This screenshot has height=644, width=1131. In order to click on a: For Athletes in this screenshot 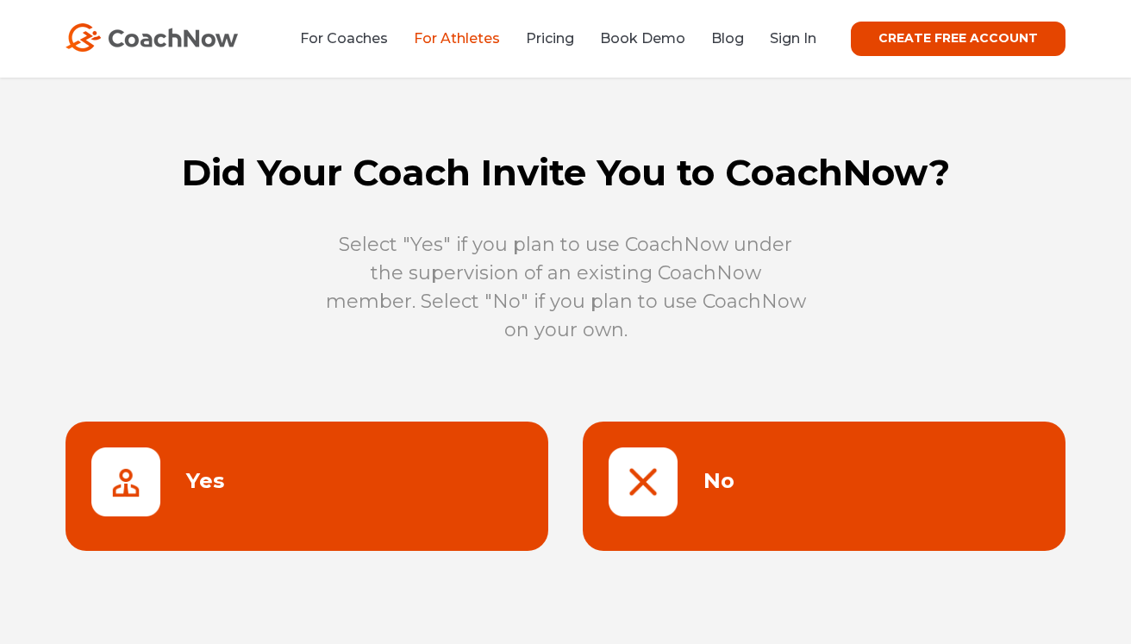, I will do `click(457, 38)`.